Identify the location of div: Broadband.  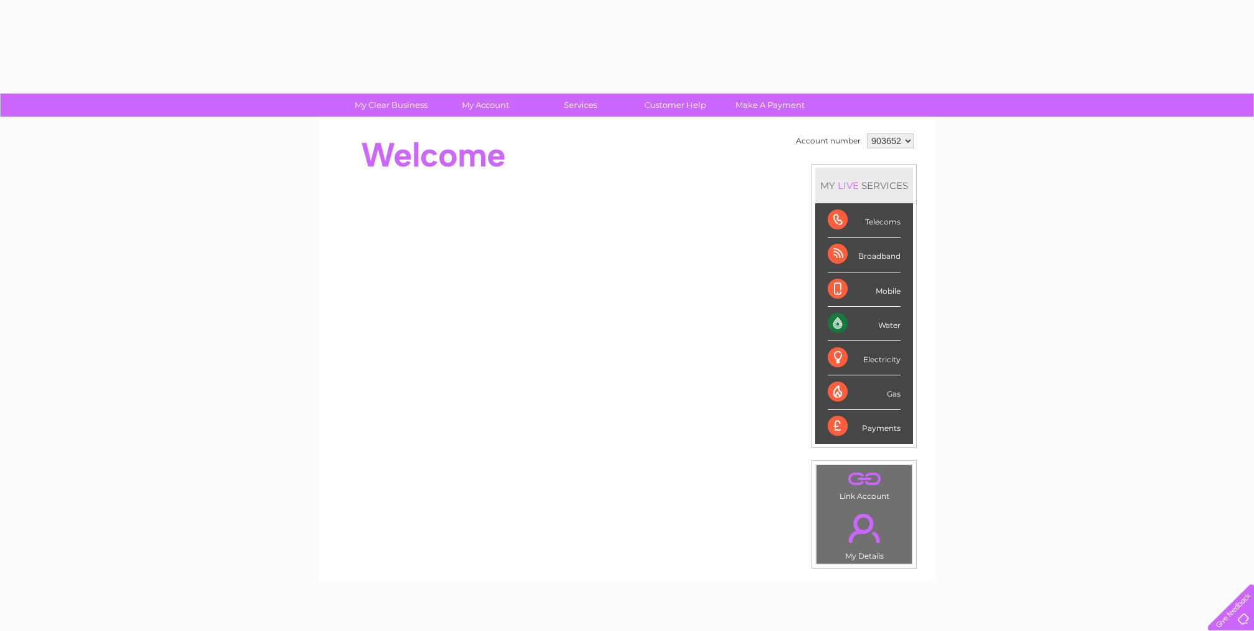
(864, 254).